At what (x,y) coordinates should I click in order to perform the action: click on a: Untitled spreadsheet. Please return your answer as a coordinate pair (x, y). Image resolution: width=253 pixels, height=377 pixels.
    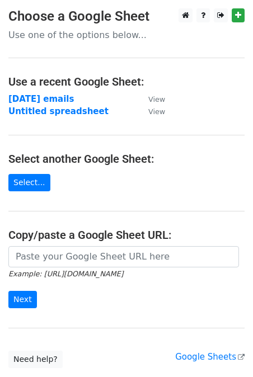
    Looking at the image, I should click on (58, 111).